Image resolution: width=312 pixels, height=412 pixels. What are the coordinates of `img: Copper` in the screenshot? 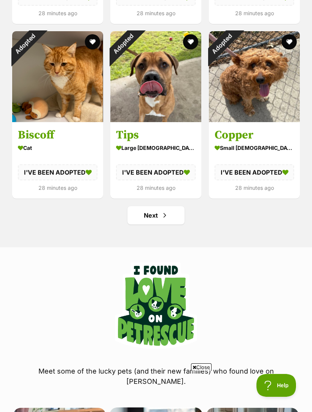 It's located at (254, 76).